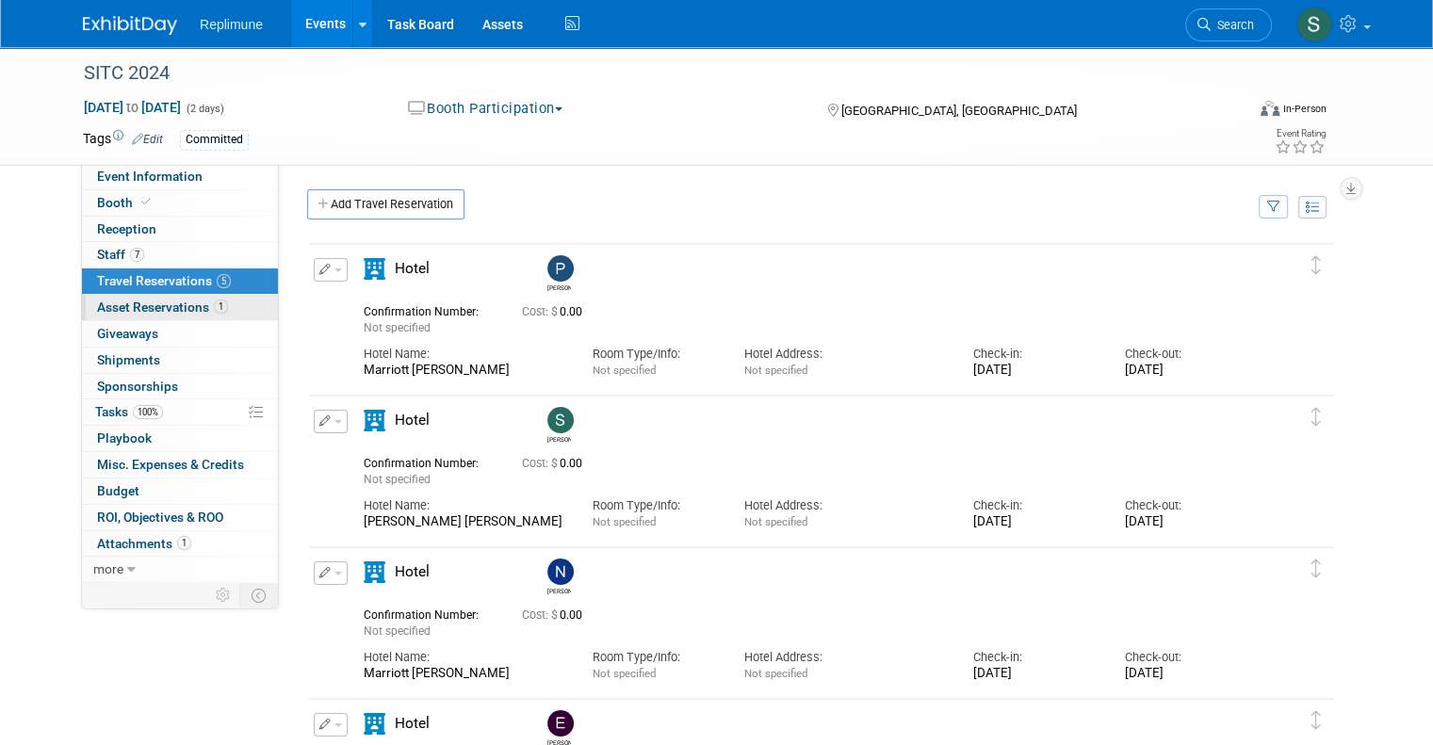 The image size is (1433, 745). Describe the element at coordinates (1229, 25) in the screenshot. I see `a: Search` at that location.